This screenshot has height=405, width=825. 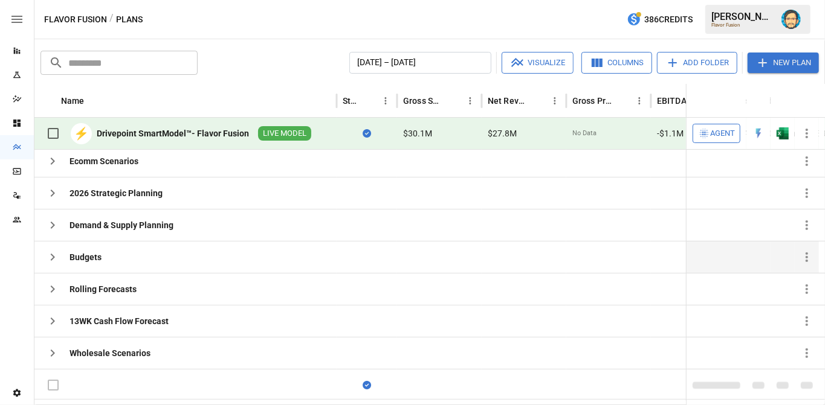 I want to click on div: Status, so click(x=350, y=101).